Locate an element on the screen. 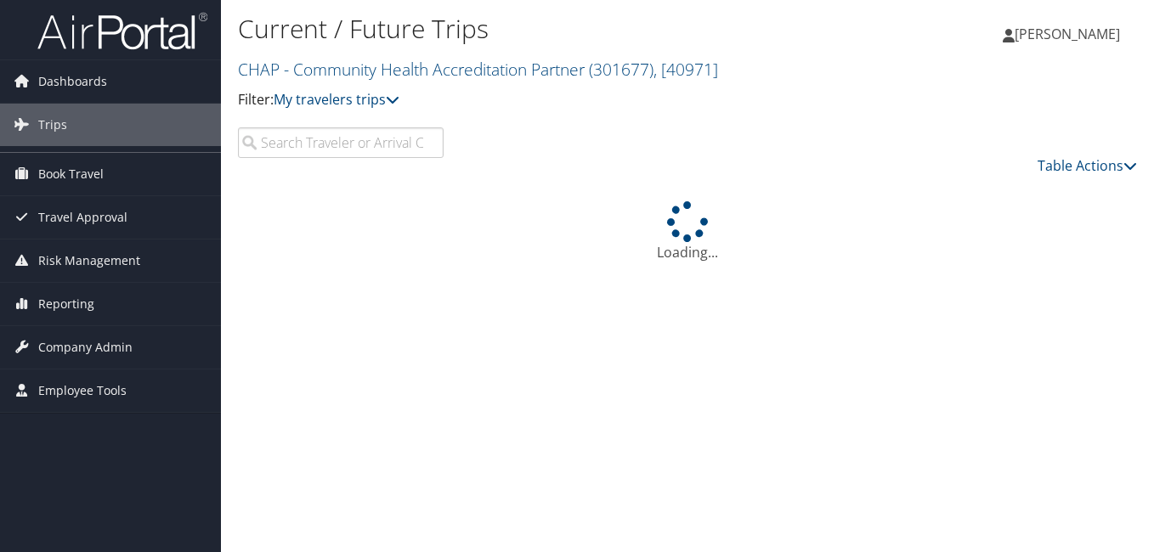 This screenshot has height=552, width=1154. input: Search Traveler or Arrival City is located at coordinates (341, 143).